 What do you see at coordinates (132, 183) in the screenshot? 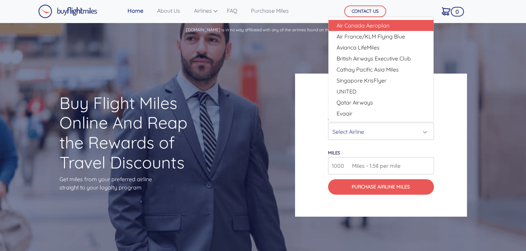
I see `p: Get miles from your preferred airline straight to your loyalty program` at bounding box center [132, 183].